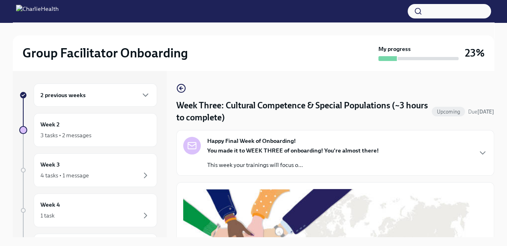  I want to click on div: 4 tasks • 1 message, so click(65, 175).